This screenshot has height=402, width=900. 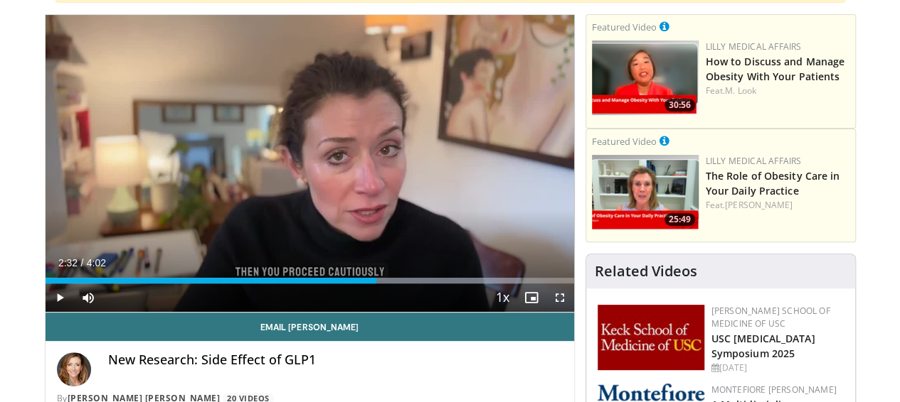 I want to click on span: 2:32, so click(x=68, y=263).